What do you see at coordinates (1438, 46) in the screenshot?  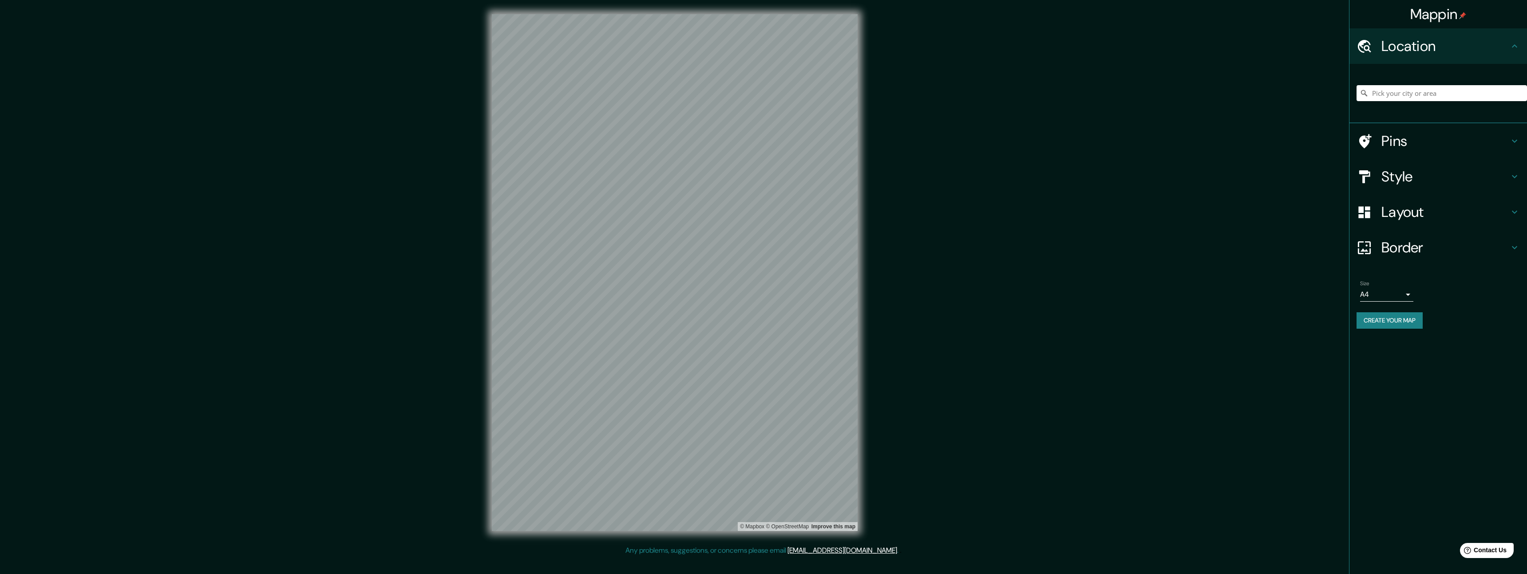 I see `div: Location` at bounding box center [1438, 46].